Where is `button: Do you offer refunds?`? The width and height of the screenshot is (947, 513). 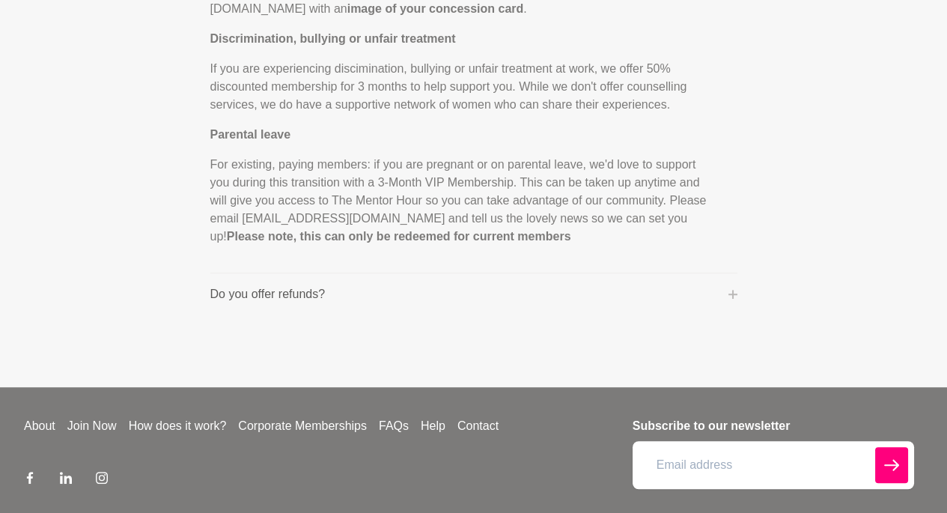
button: Do you offer refunds? is located at coordinates (474, 294).